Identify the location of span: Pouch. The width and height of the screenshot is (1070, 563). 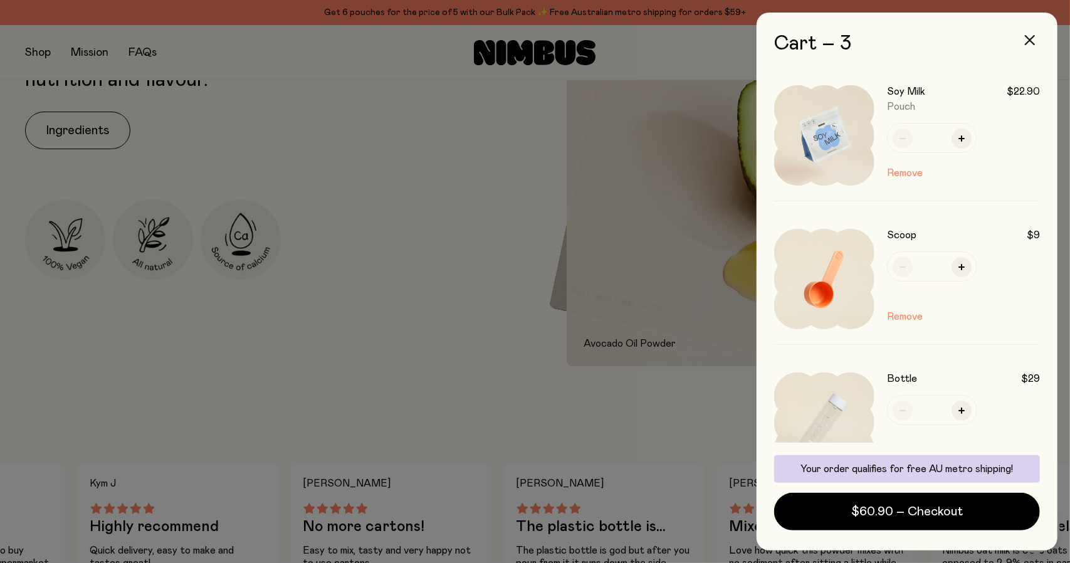
(901, 107).